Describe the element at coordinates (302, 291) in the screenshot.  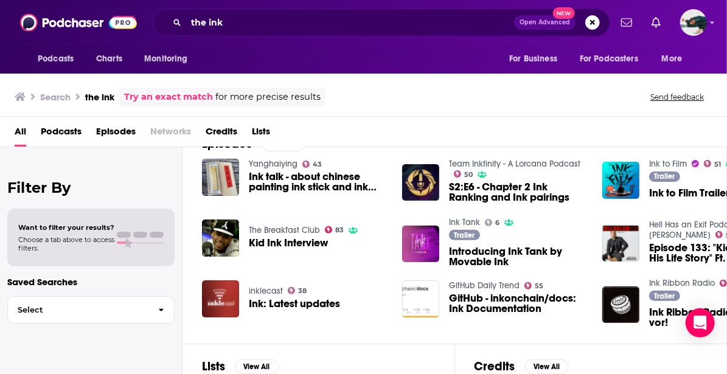
I see `span: 38` at that location.